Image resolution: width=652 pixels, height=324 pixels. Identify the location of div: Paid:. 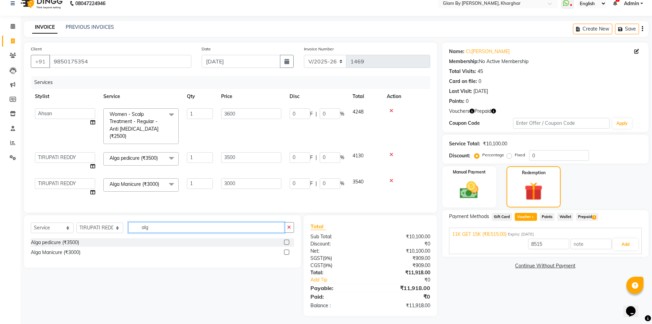
(338, 296).